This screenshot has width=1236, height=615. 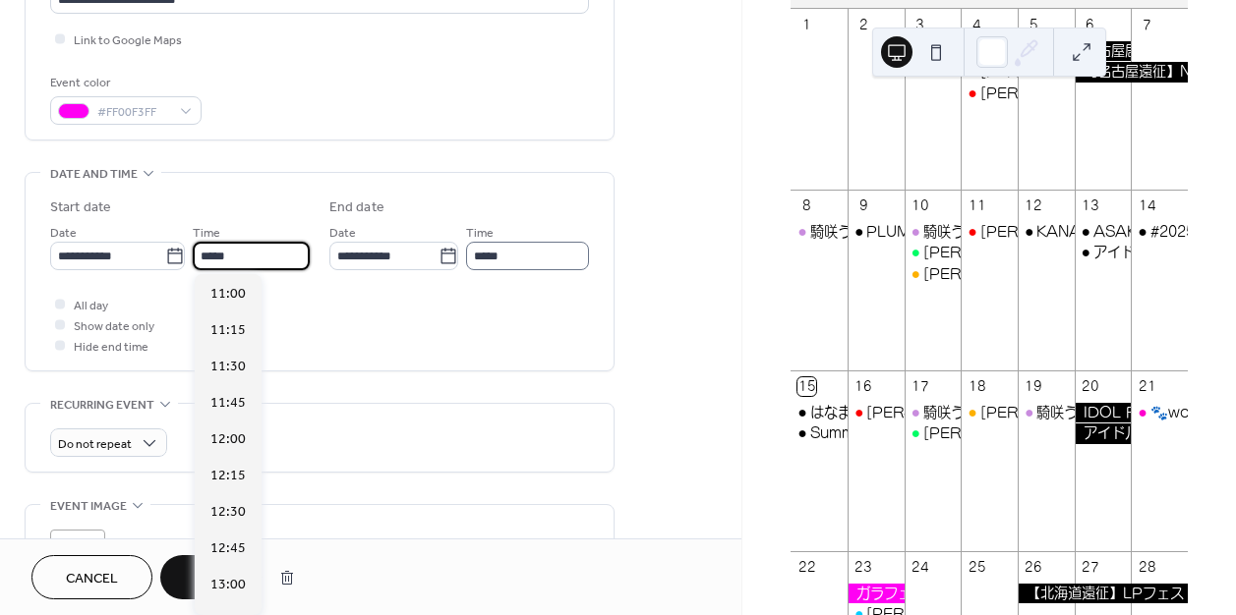 I want to click on a: Cancel, so click(x=91, y=577).